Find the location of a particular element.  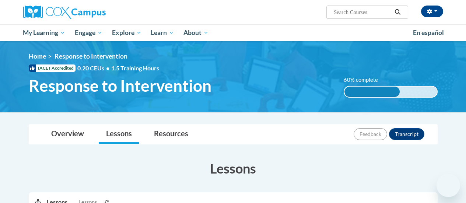

a: Cox Campus is located at coordinates (89, 12).